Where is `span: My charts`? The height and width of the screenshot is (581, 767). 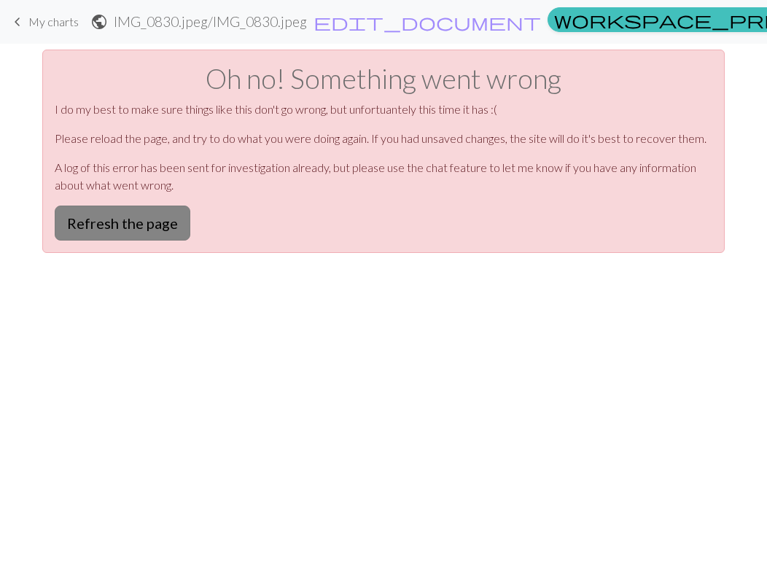 span: My charts is located at coordinates (53, 21).